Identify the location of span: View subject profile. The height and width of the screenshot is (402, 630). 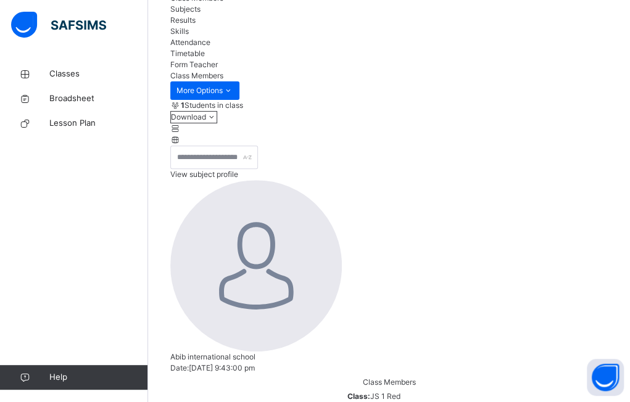
(204, 174).